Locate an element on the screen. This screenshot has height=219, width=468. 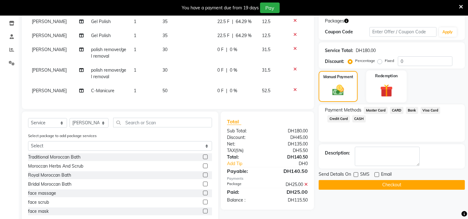
div: Service Total: is located at coordinates (339, 50).